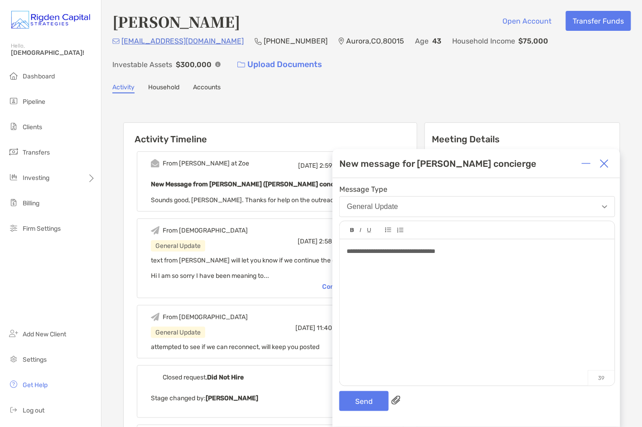 The height and width of the screenshot is (427, 642). I want to click on p: Meeting Details, so click(522, 139).